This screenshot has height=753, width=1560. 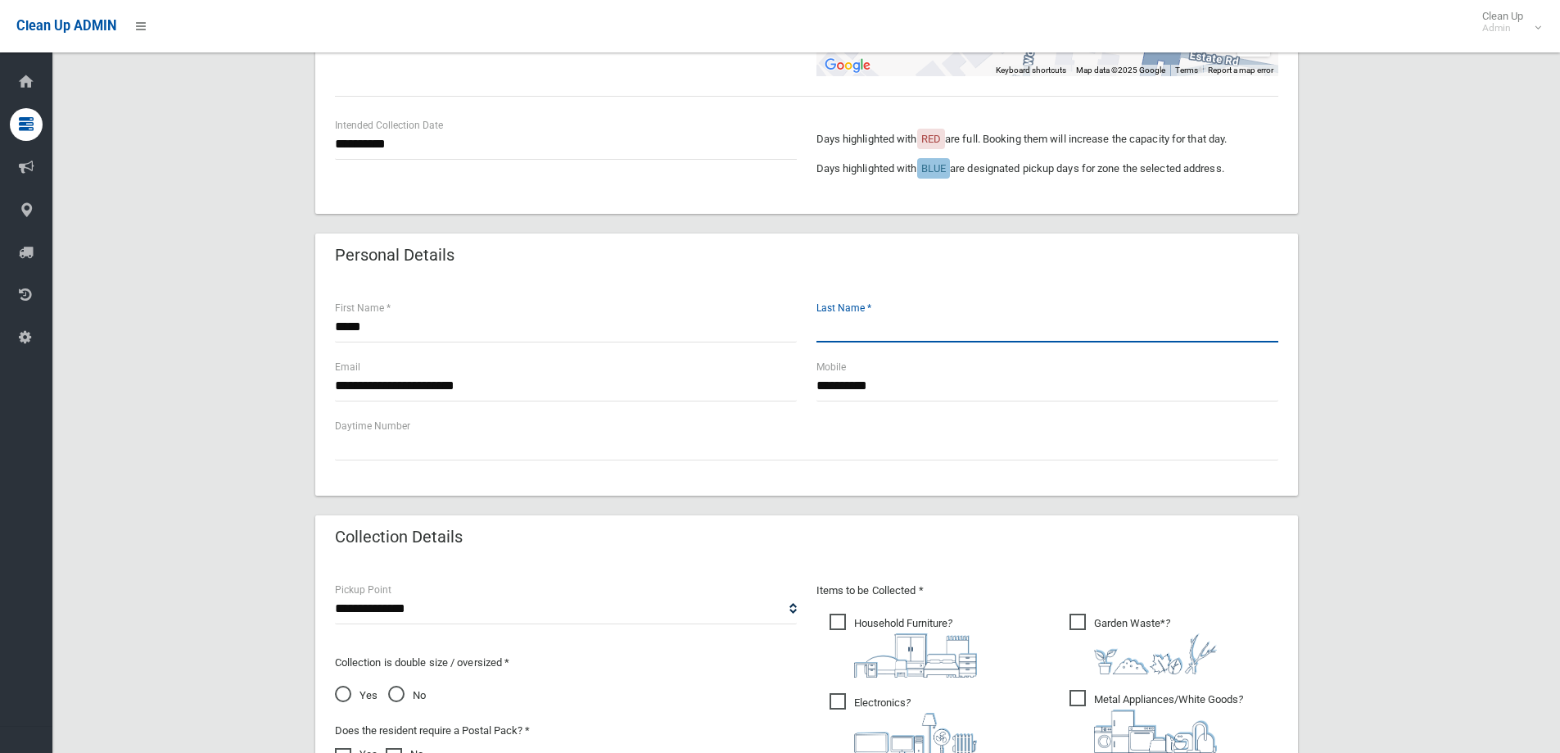 What do you see at coordinates (848, 66) in the screenshot?
I see `a: Open this area in Google Maps (opens a new window)` at bounding box center [848, 66].